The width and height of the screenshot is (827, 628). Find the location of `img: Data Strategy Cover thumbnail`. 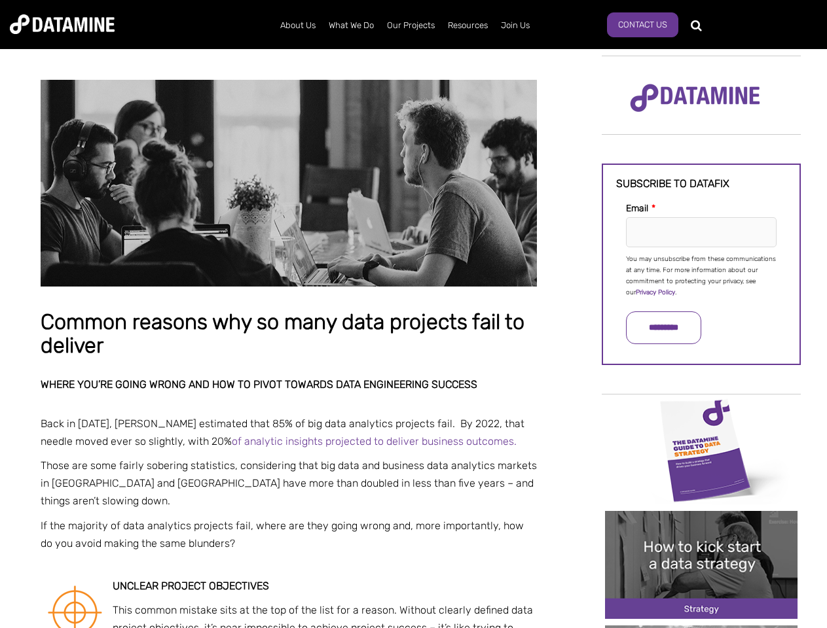

img: Data Strategy Cover thumbnail is located at coordinates (701, 450).